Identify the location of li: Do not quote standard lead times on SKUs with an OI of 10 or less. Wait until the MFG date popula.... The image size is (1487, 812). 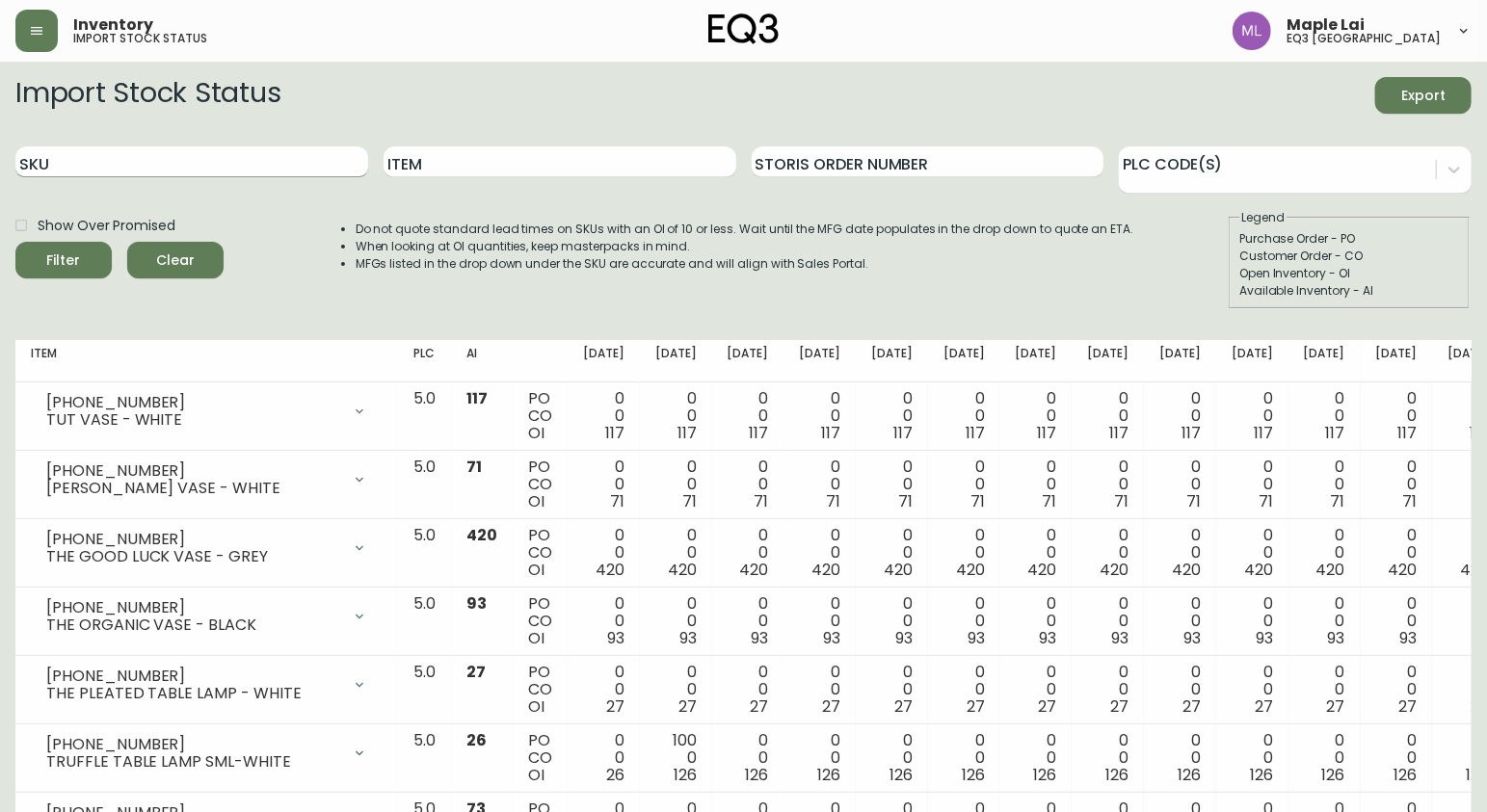
(745, 229).